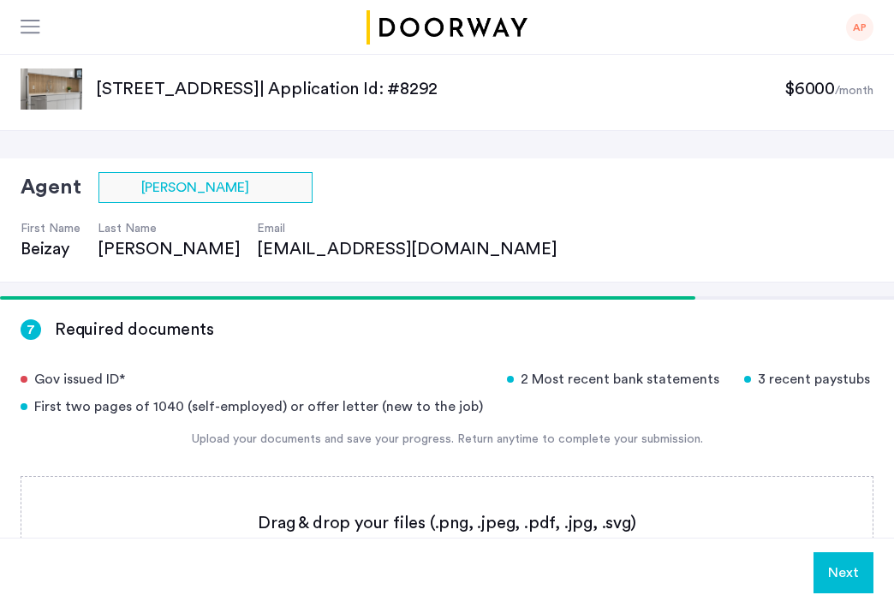 The width and height of the screenshot is (894, 607). I want to click on h2: Agent, so click(51, 188).